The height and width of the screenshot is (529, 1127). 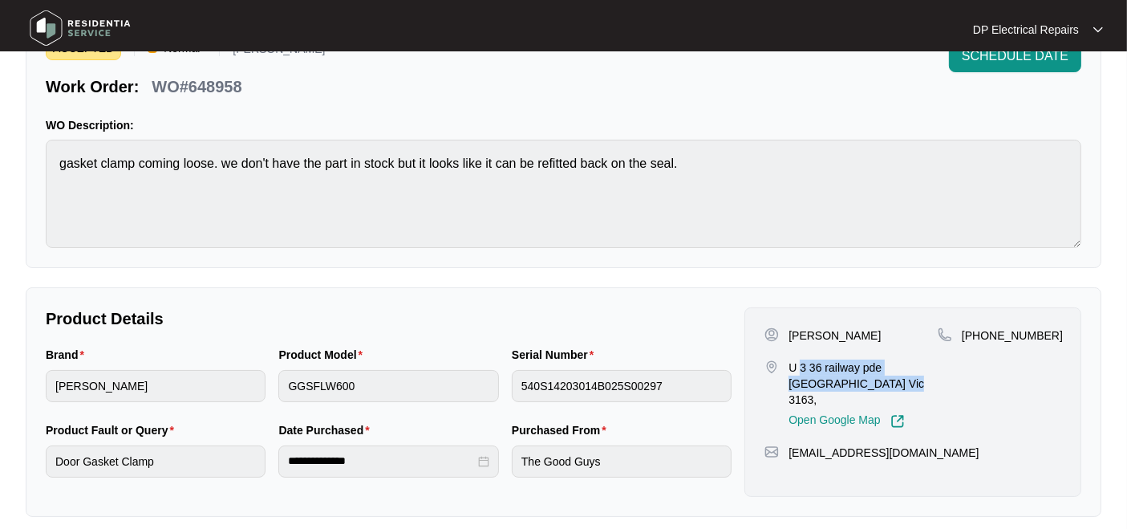 What do you see at coordinates (388, 386) in the screenshot?
I see `input: Product Model` at bounding box center [388, 386].